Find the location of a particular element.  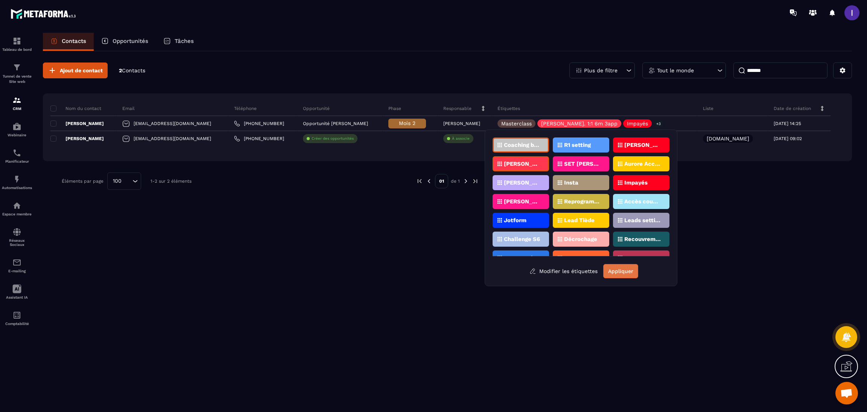

p: Éléments par page is located at coordinates (82, 181).